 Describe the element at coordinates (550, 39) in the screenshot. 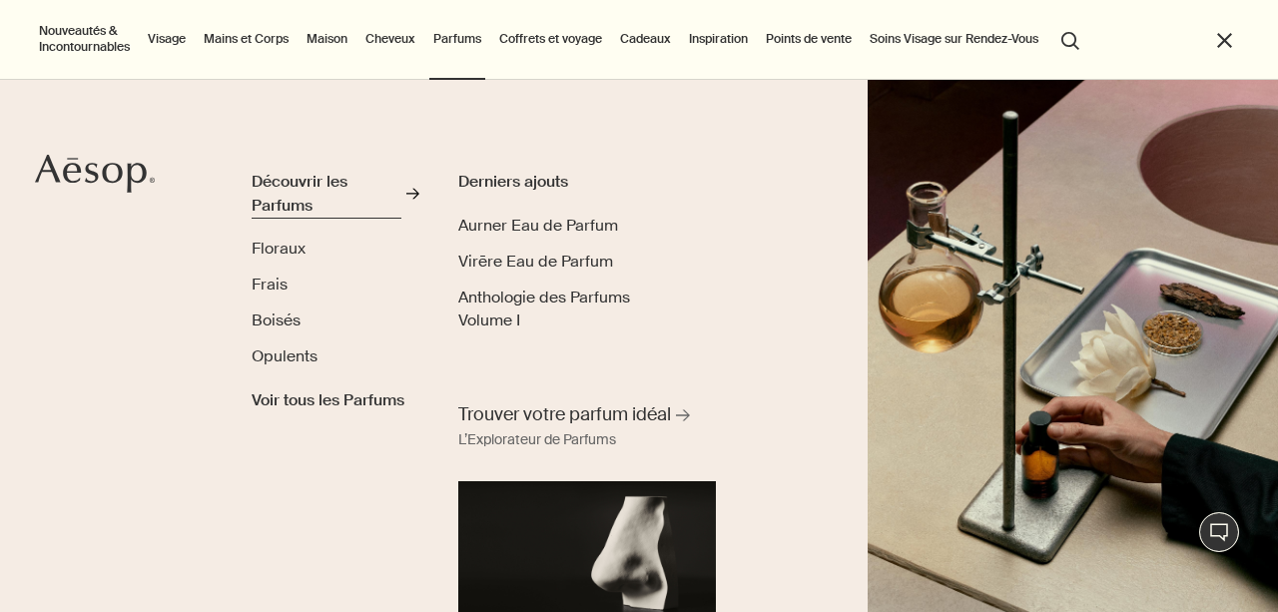

I see `a: Coffrets et voyage` at that location.